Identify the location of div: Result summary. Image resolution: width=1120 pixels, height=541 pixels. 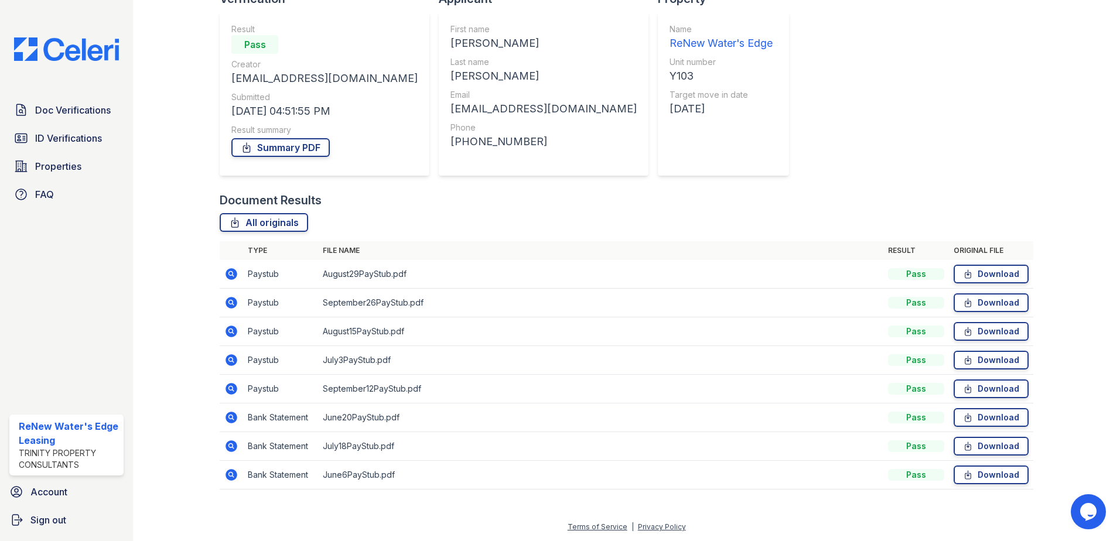
(325, 130).